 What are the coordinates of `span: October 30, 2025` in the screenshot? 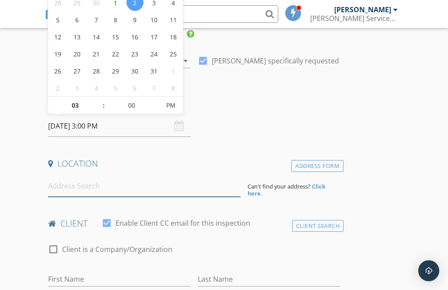 It's located at (135, 70).